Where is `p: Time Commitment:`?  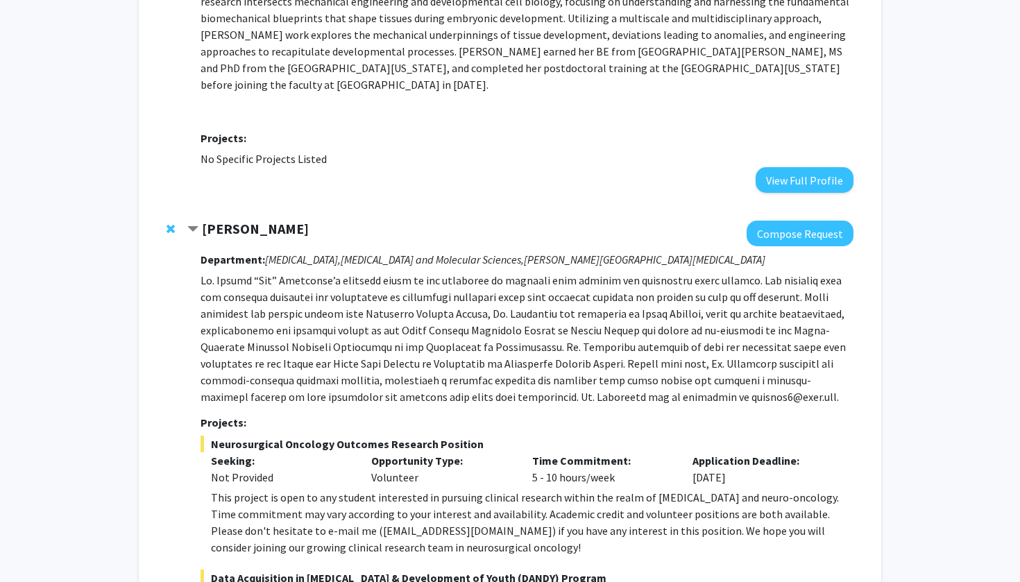
p: Time Commitment: is located at coordinates (602, 461).